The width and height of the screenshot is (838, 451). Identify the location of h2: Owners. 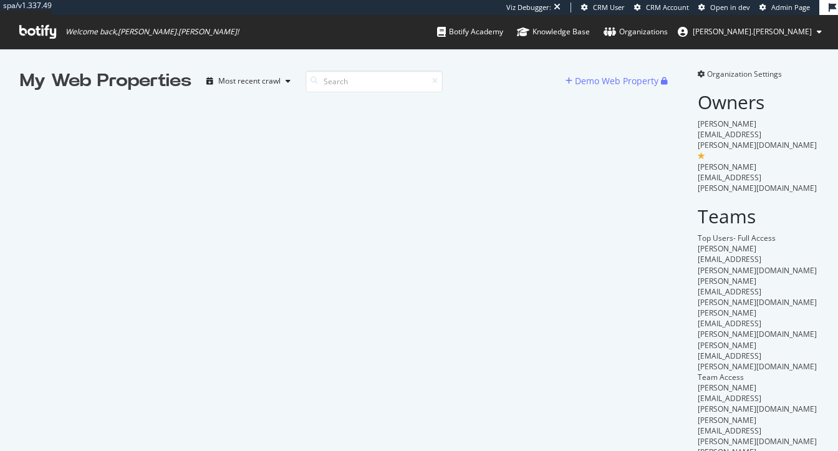
(758, 102).